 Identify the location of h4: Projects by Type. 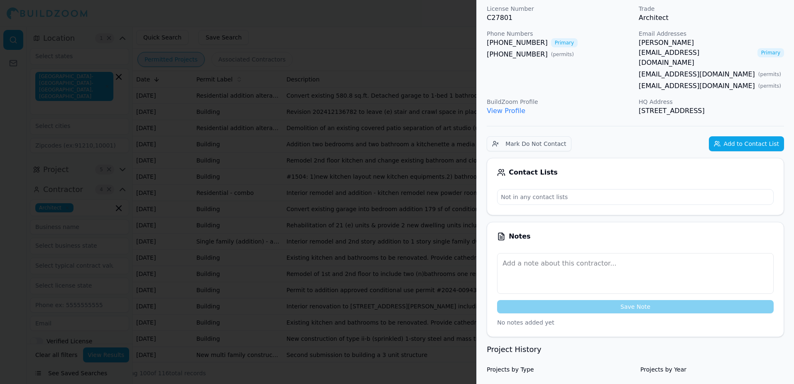
(558, 369).